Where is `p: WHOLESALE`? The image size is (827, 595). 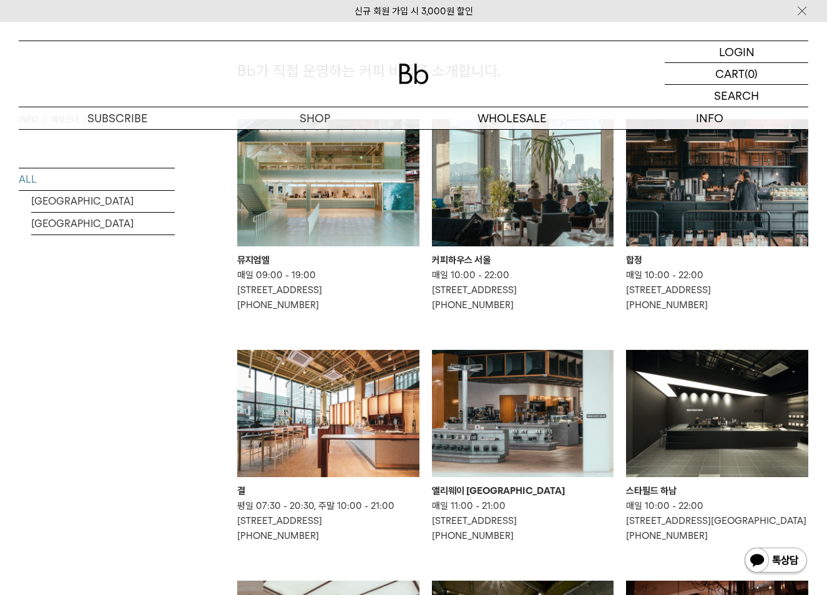 p: WHOLESALE is located at coordinates (512, 118).